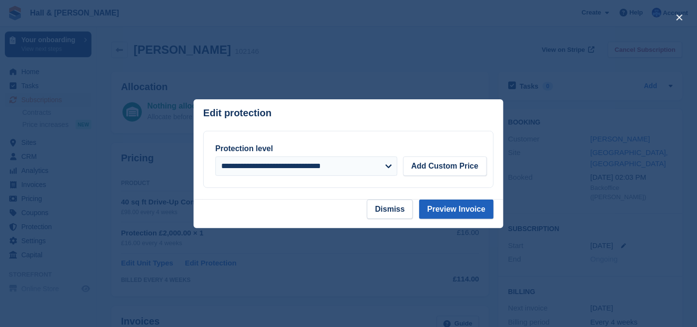  I want to click on button: Preview Invoice, so click(457, 209).